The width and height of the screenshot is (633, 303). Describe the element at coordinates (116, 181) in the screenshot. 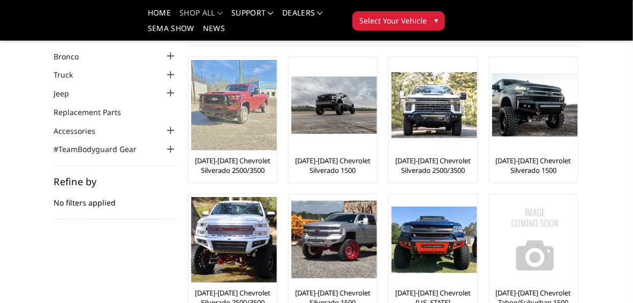

I see `h5: Refine by` at that location.